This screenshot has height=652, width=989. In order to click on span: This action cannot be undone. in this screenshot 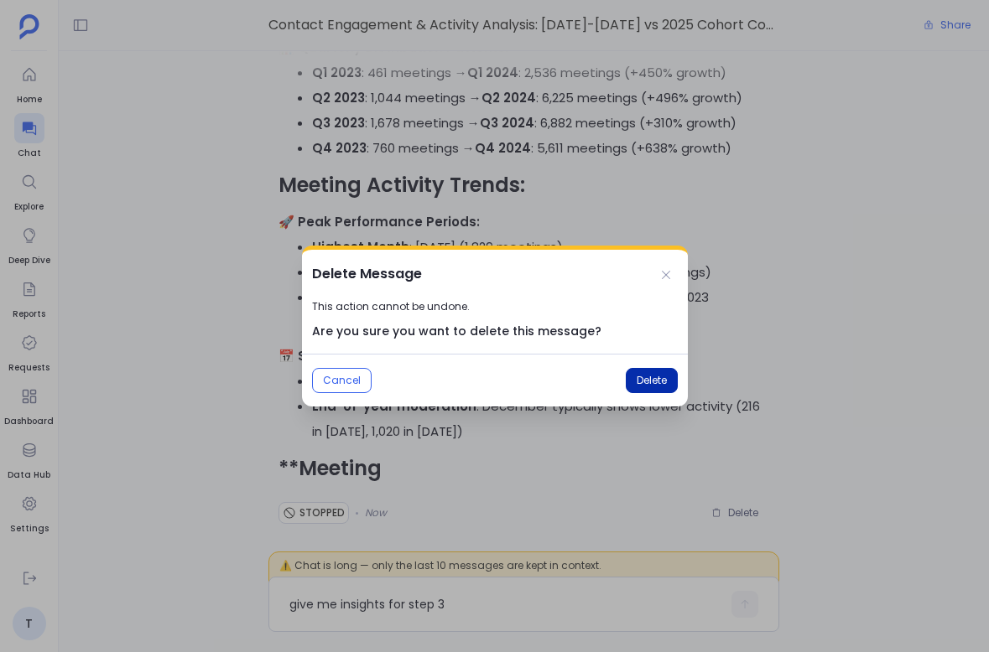, I will do `click(495, 306)`.